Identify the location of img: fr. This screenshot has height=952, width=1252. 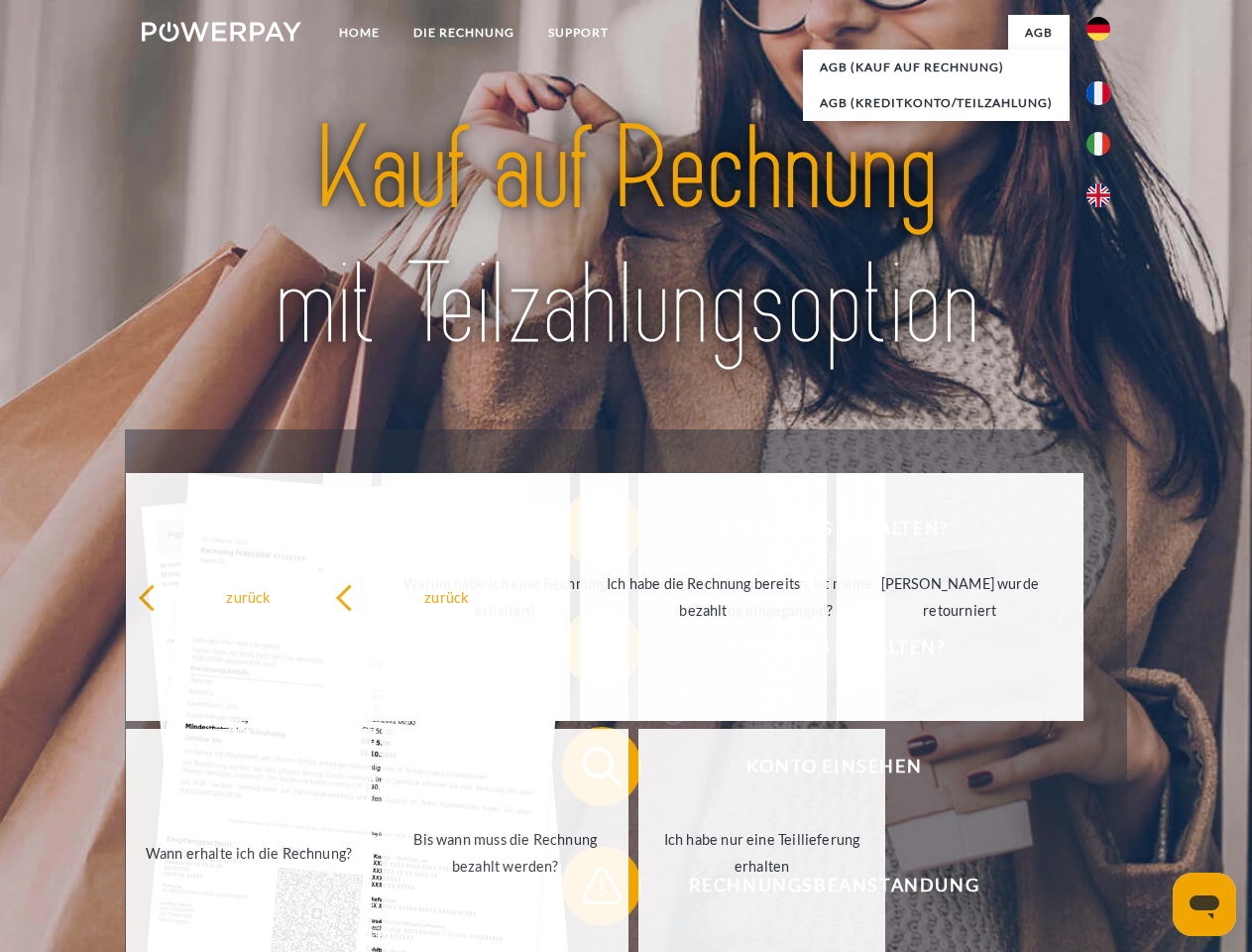
(1099, 94).